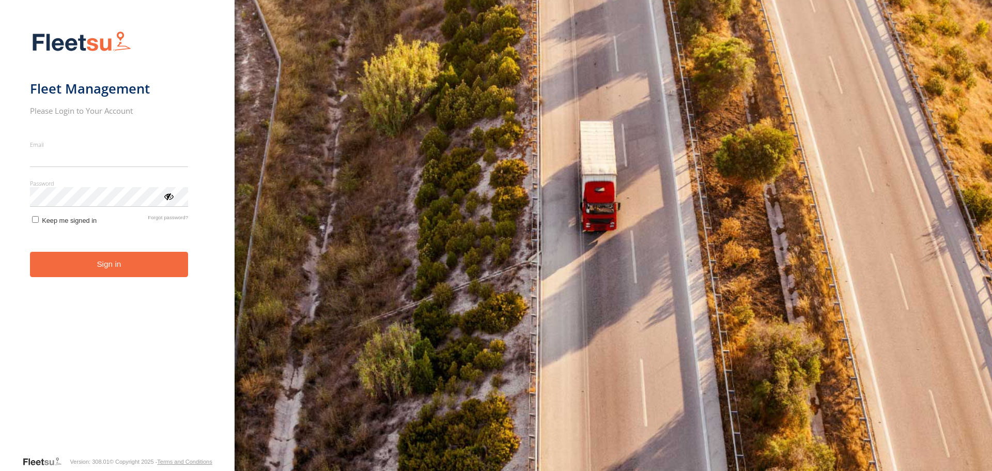  Describe the element at coordinates (109, 88) in the screenshot. I see `h1: Fleet Management` at that location.